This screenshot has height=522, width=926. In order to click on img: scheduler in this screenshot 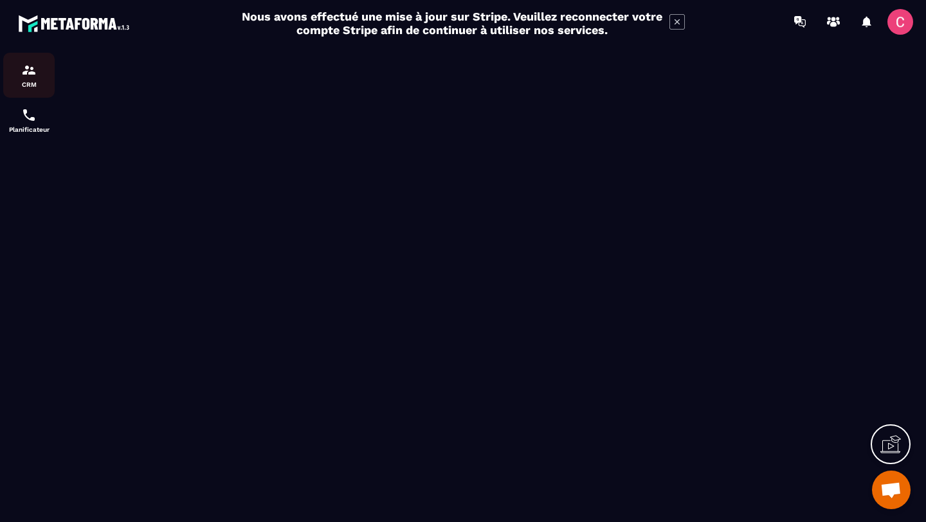, I will do `click(29, 115)`.